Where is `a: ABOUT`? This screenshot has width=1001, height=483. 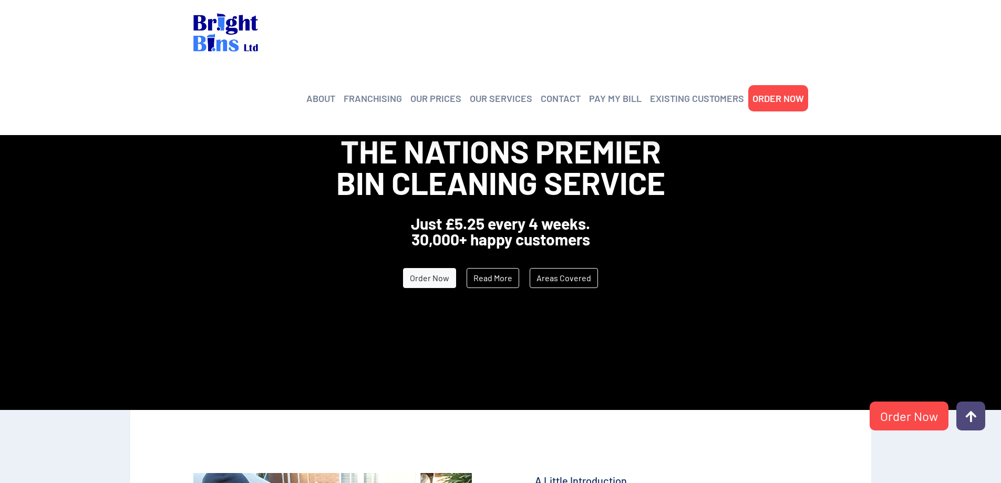 a: ABOUT is located at coordinates (321, 98).